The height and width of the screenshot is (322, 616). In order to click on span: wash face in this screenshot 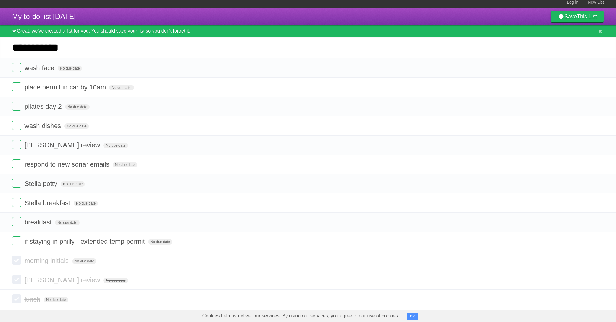, I will do `click(40, 68)`.